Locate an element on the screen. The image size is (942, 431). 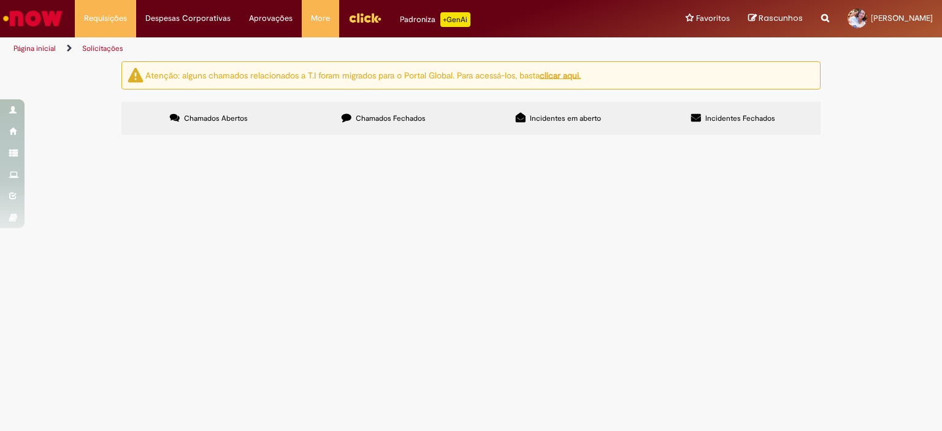
a: clicar aqui. is located at coordinates (560, 75).